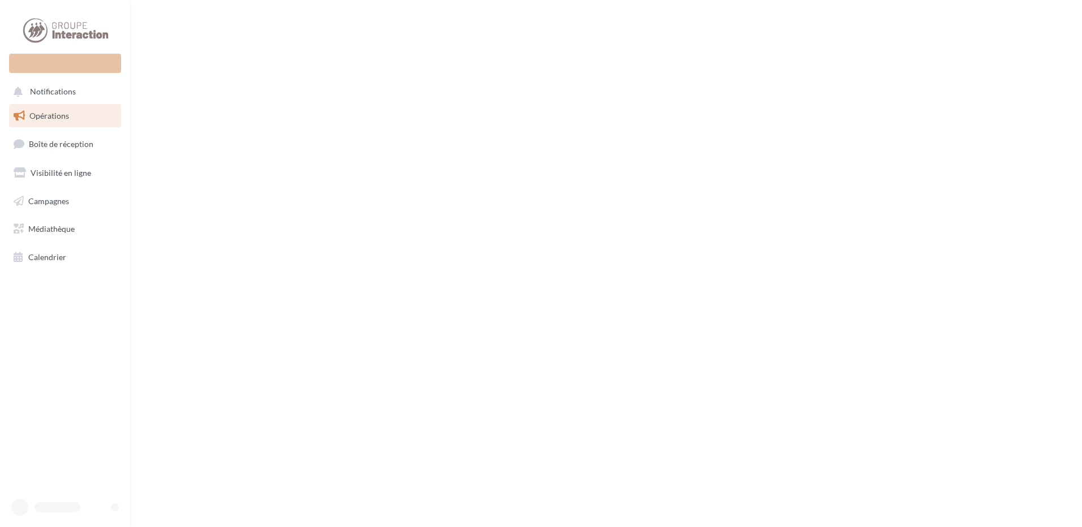 The image size is (1082, 527). I want to click on span: Campagnes, so click(49, 200).